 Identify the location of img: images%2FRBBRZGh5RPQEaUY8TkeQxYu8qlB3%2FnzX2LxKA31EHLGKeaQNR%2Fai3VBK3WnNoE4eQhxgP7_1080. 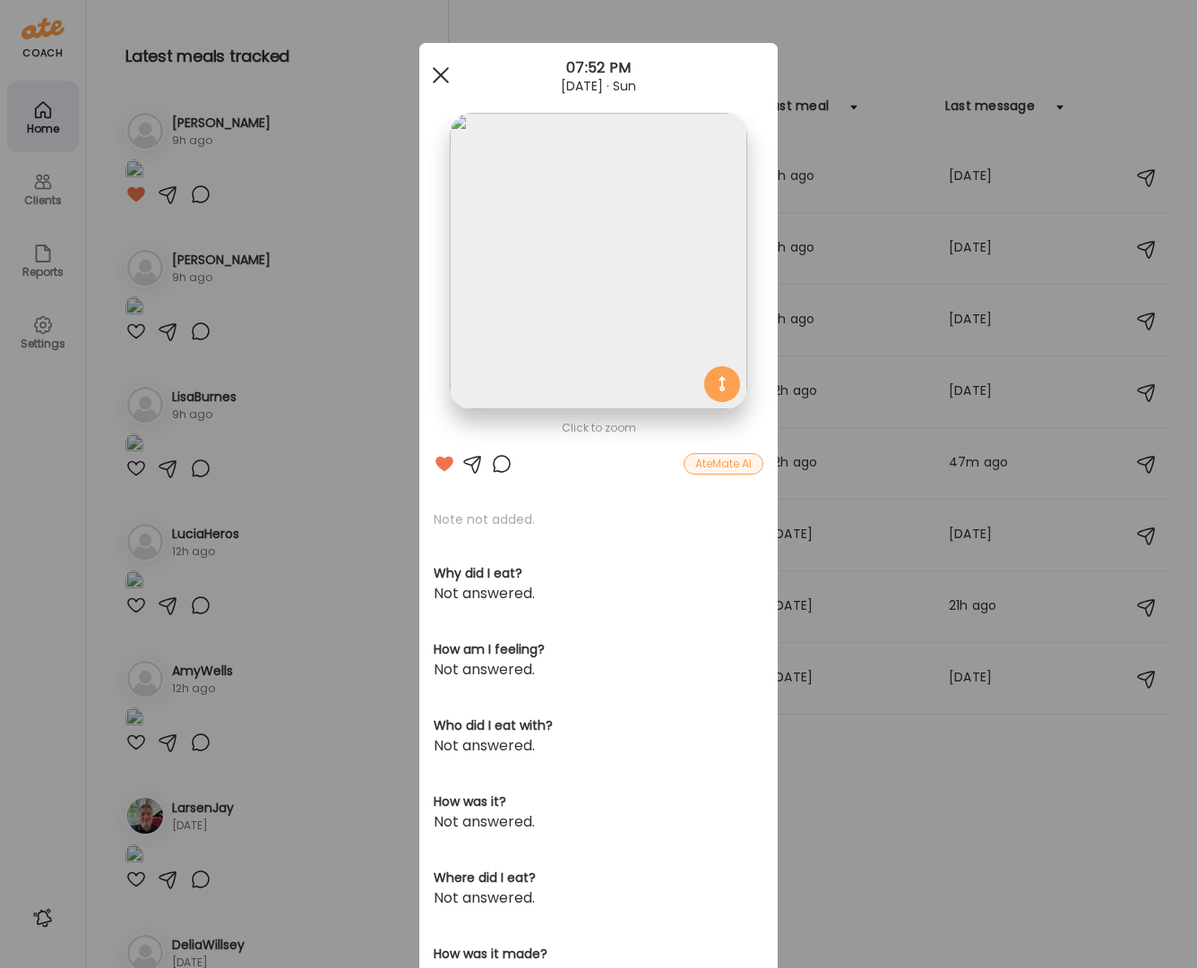
(598, 261).